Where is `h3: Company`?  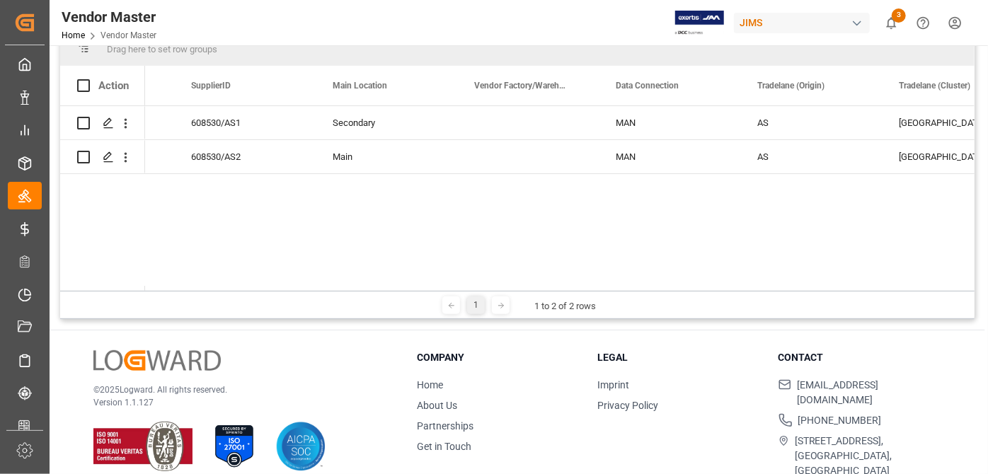 h3: Company is located at coordinates (498, 357).